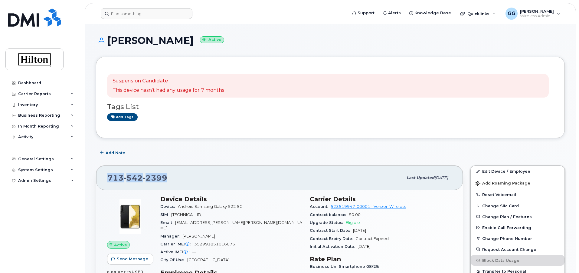 Image resolution: width=579 pixels, height=273 pixels. What do you see at coordinates (133, 258) in the screenshot?
I see `span: Send Message` at bounding box center [133, 258].